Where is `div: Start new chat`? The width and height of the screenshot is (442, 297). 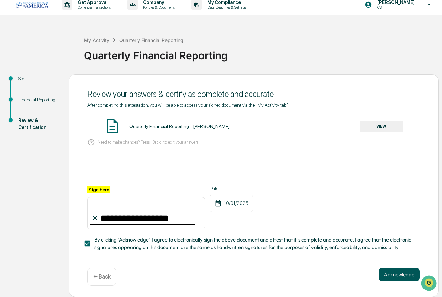 div: Start new chat is located at coordinates (67, 55).